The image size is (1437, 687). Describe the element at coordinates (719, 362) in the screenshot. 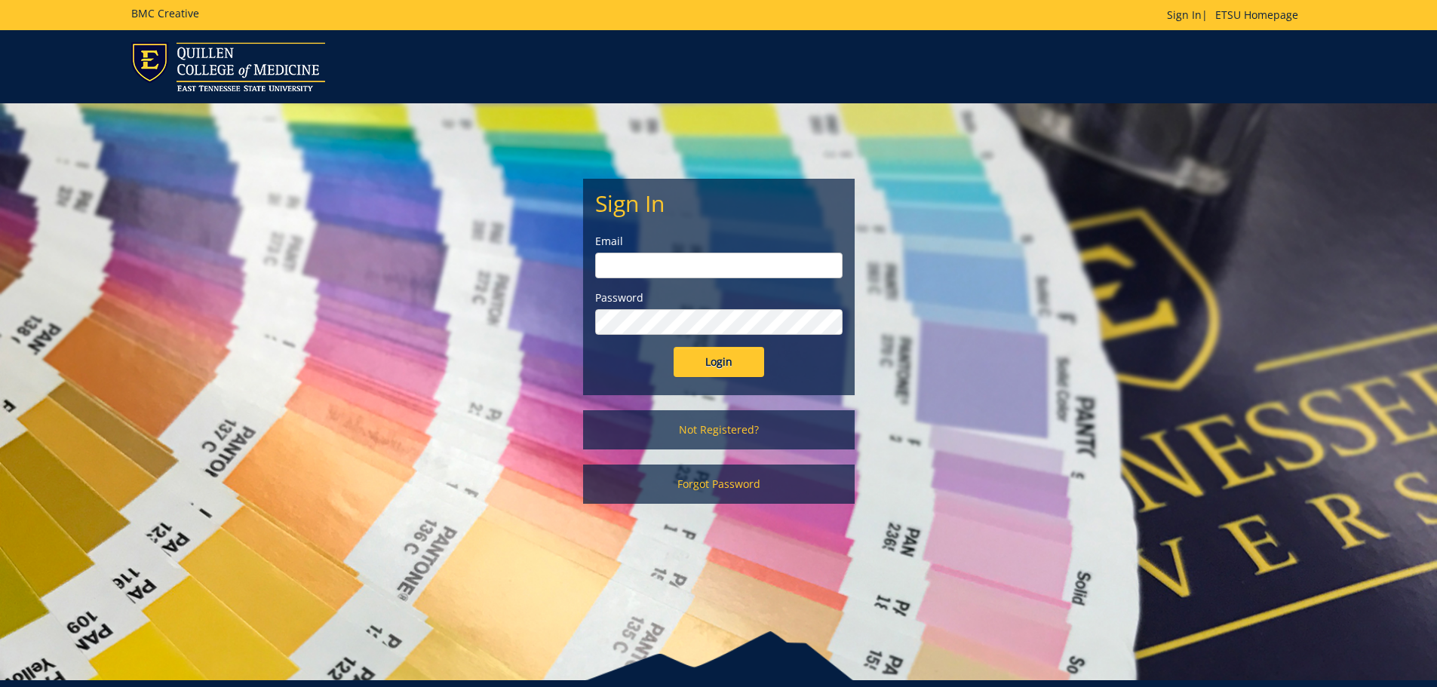

I see `input: Login` at that location.